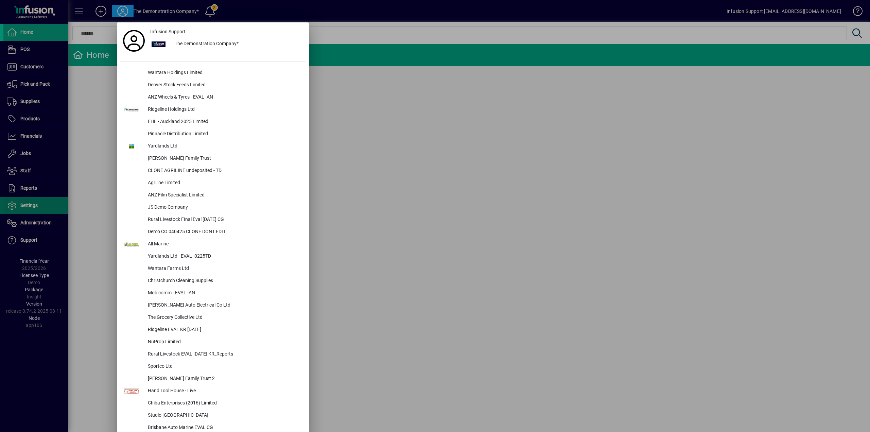  I want to click on div: Demo CO 040425 CLONE DONT EDIT, so click(224, 232).